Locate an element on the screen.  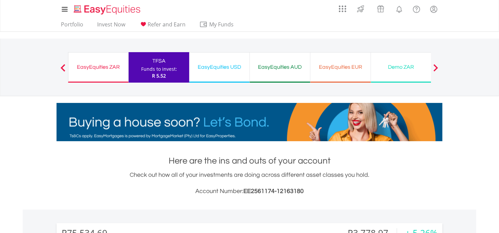
div: Demo ZAR is located at coordinates (402, 67).